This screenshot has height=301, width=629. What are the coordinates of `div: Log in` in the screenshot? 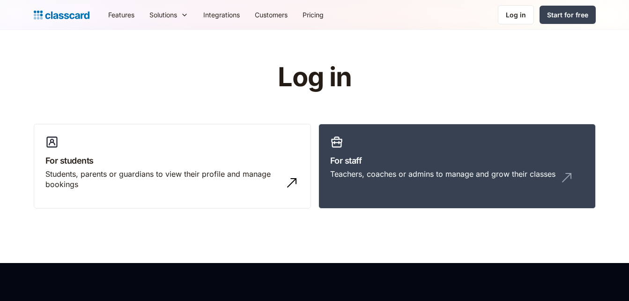 It's located at (516, 15).